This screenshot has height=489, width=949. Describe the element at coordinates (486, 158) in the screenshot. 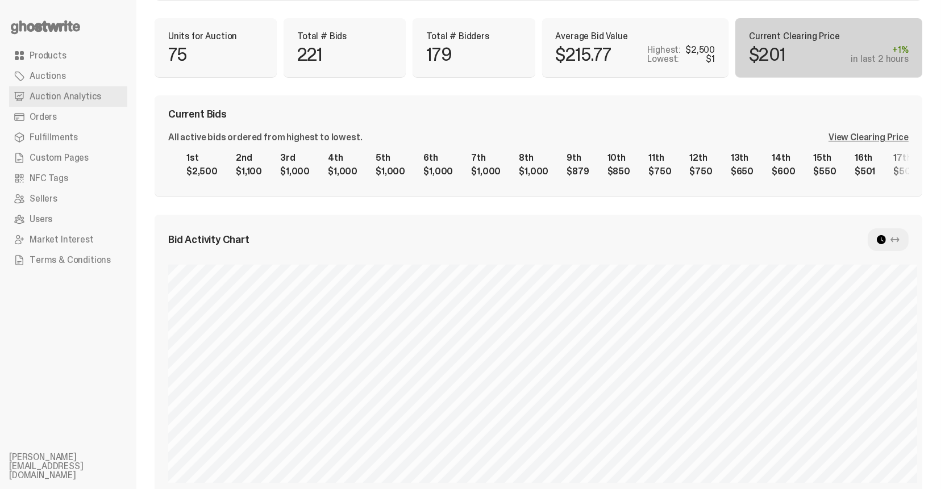

I see `div: 7th` at that location.